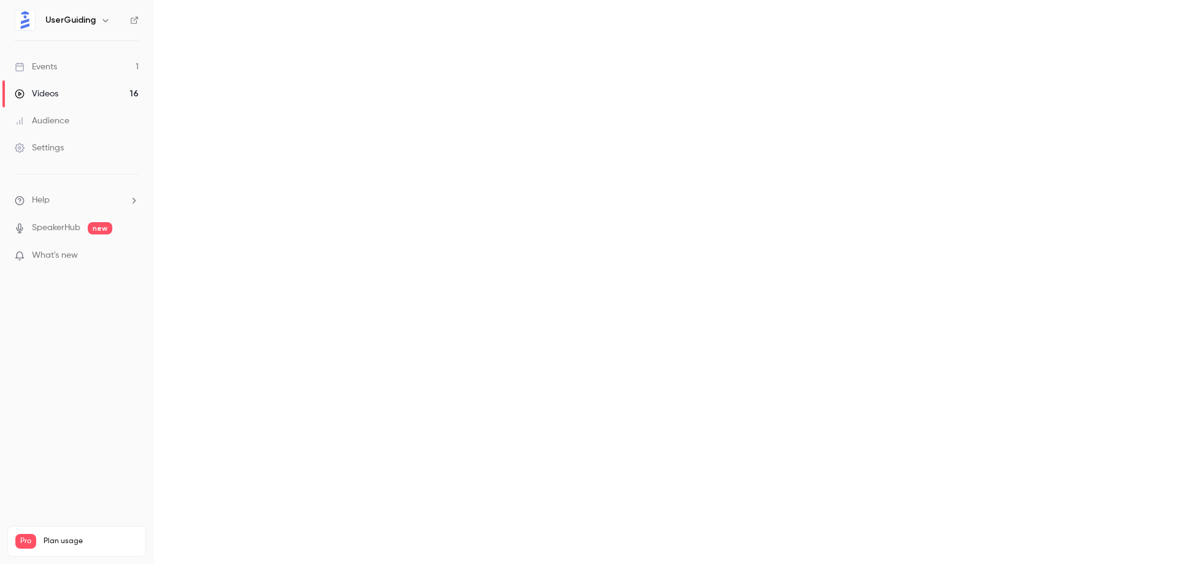 The height and width of the screenshot is (564, 1178). Describe the element at coordinates (26, 541) in the screenshot. I see `span: Pro` at that location.